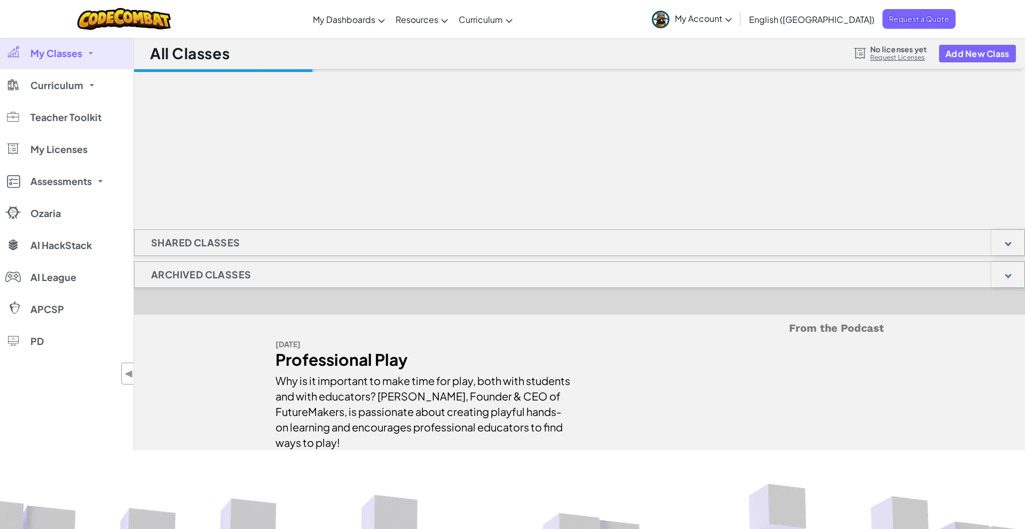  Describe the element at coordinates (53, 278) in the screenshot. I see `span: AI League` at that location.